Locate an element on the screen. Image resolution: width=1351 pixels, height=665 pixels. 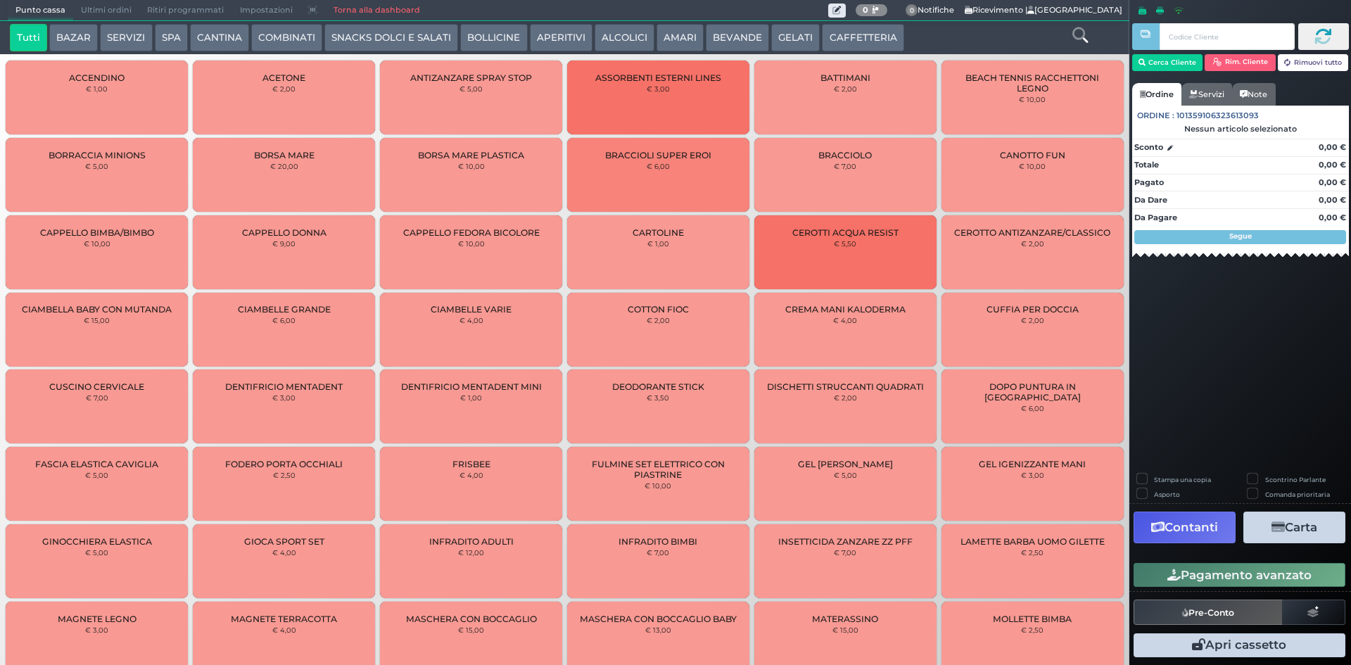
button: Pagamento avanzato is located at coordinates (1239, 575).